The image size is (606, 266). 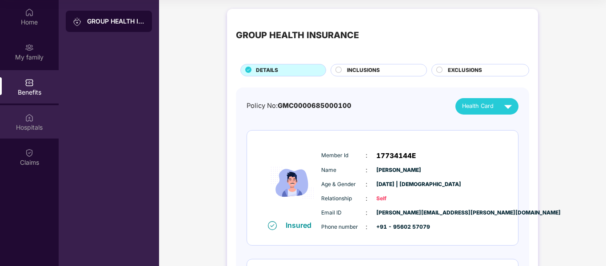 I want to click on span: Age & Gender, so click(x=344, y=184).